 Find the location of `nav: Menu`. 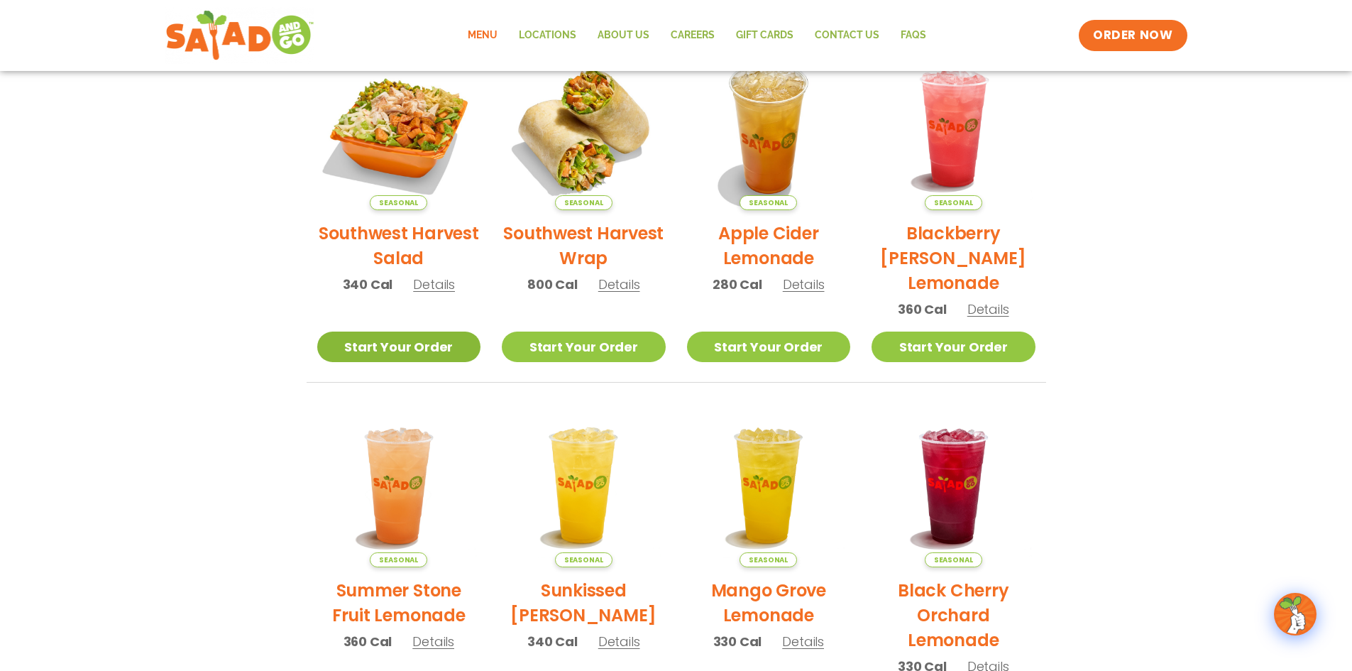

nav: Menu is located at coordinates (697, 35).